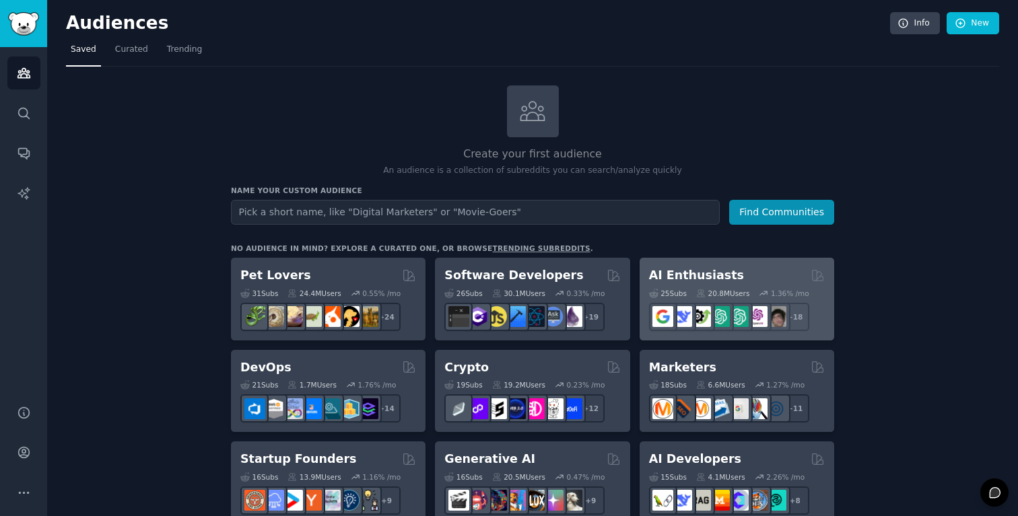  What do you see at coordinates (185, 50) in the screenshot?
I see `span: Trending` at bounding box center [185, 50].